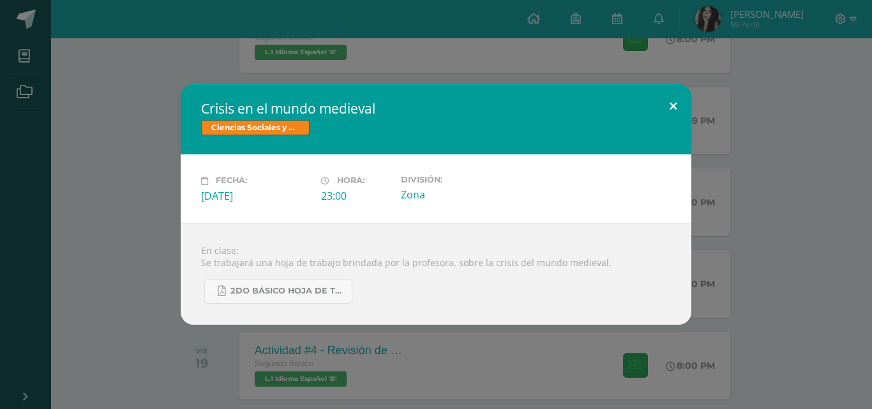 The width and height of the screenshot is (872, 409). What do you see at coordinates (231, 181) in the screenshot?
I see `span: Fecha:` at bounding box center [231, 181].